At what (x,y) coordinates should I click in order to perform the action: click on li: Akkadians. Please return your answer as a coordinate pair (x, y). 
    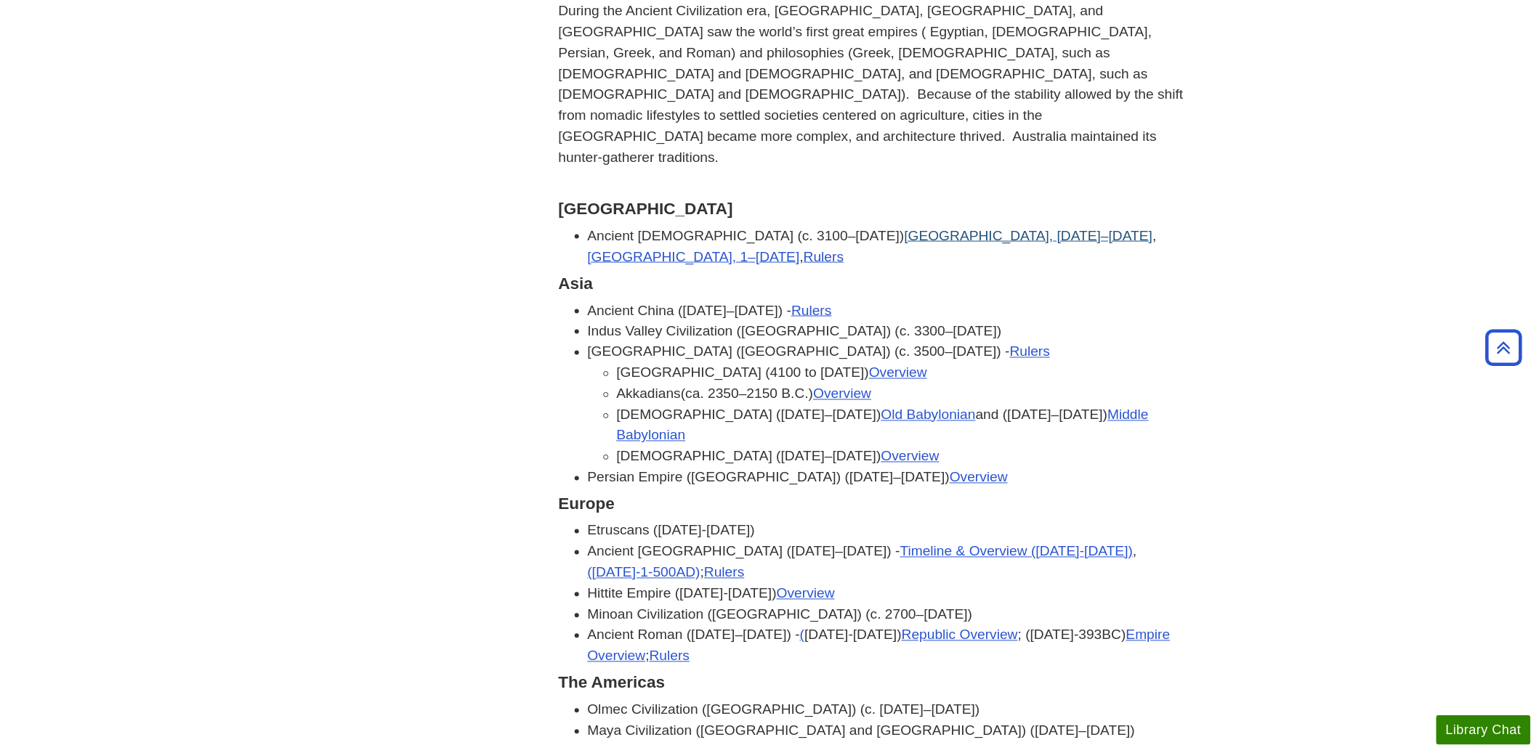
    Looking at the image, I should click on (904, 394).